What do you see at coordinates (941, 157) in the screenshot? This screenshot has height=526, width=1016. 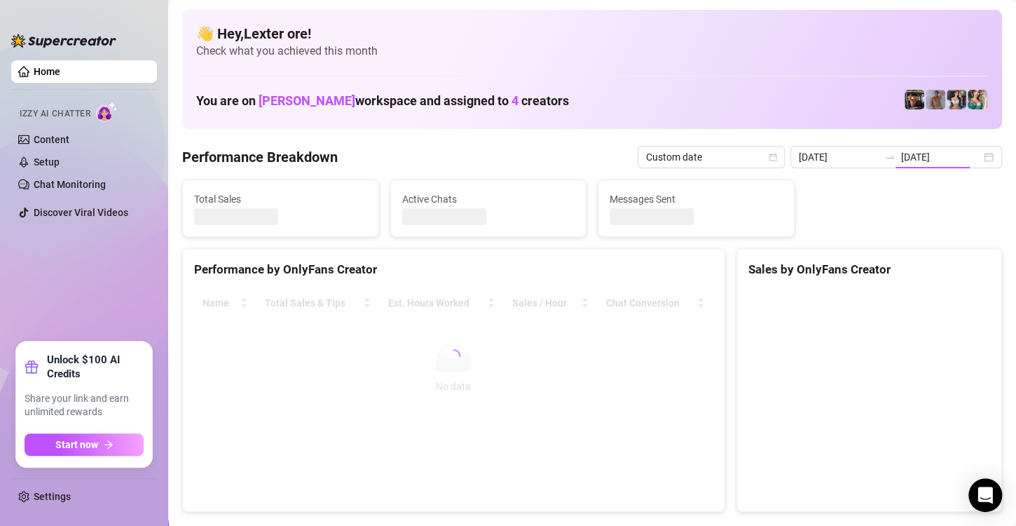 I see `input: End date` at bounding box center [941, 157].